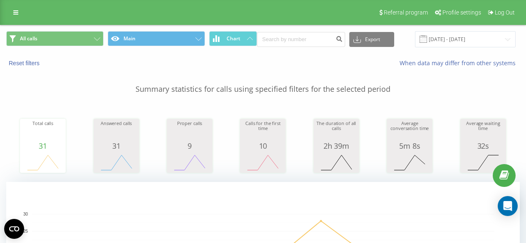 Image resolution: width=526 pixels, height=243 pixels. What do you see at coordinates (505, 12) in the screenshot?
I see `span: Log Out` at bounding box center [505, 12].